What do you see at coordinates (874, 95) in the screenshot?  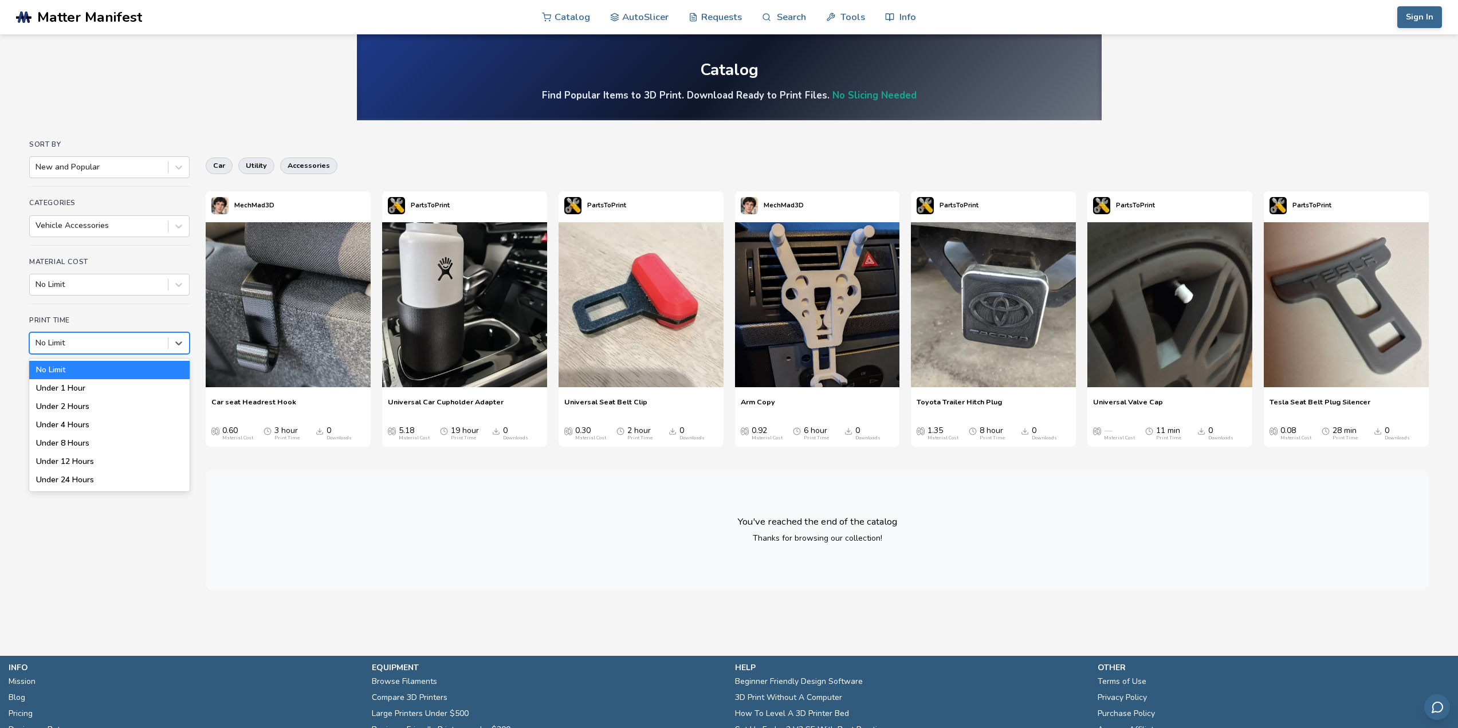 I see `a: No Slicing Needed` at bounding box center [874, 95].